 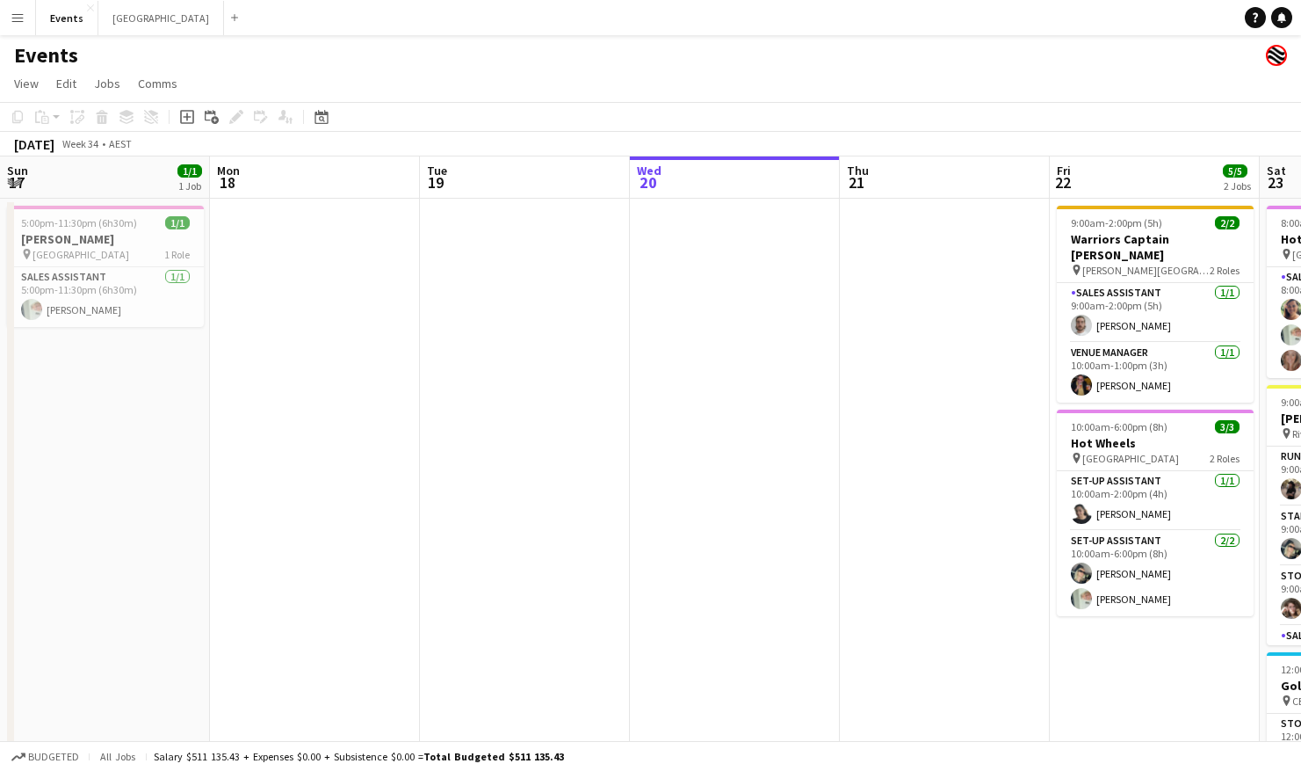 I want to click on span: 5:00pm-11:30pm (6h30m), so click(x=79, y=222).